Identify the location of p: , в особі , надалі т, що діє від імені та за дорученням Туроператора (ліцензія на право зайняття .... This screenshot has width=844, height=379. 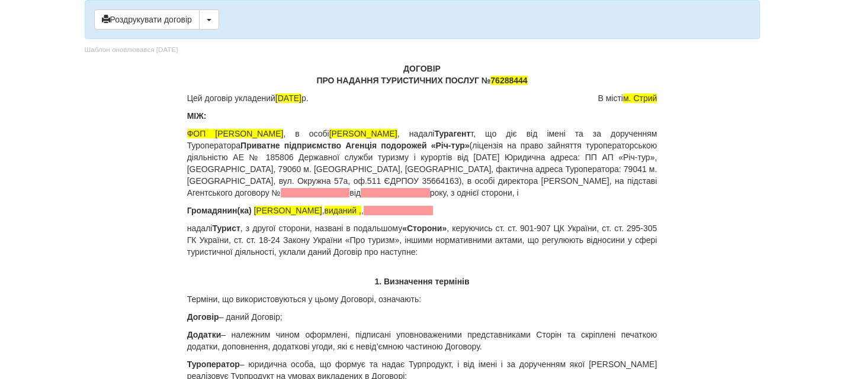
(422, 163).